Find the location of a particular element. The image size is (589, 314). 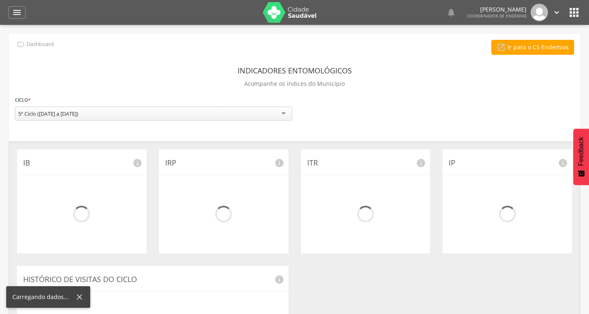

p: IRP is located at coordinates (224, 163).